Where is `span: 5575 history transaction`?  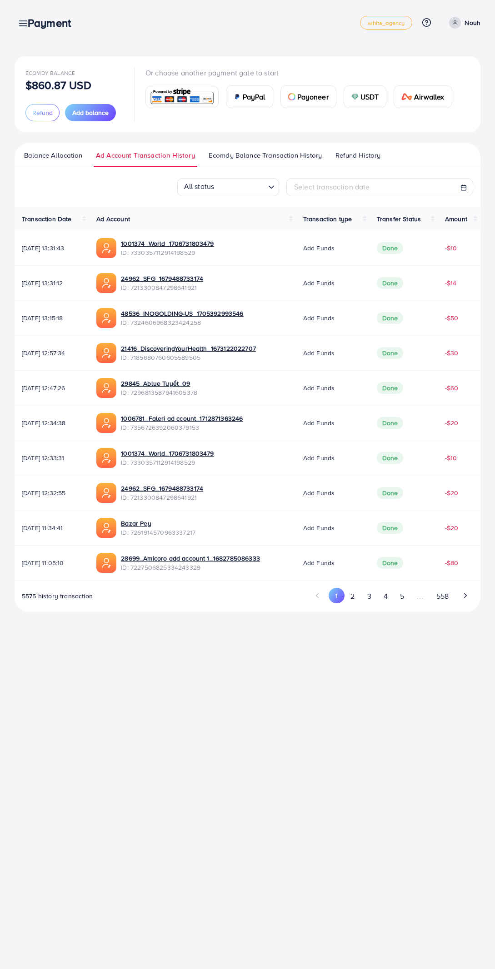
span: 5575 history transaction is located at coordinates (57, 596).